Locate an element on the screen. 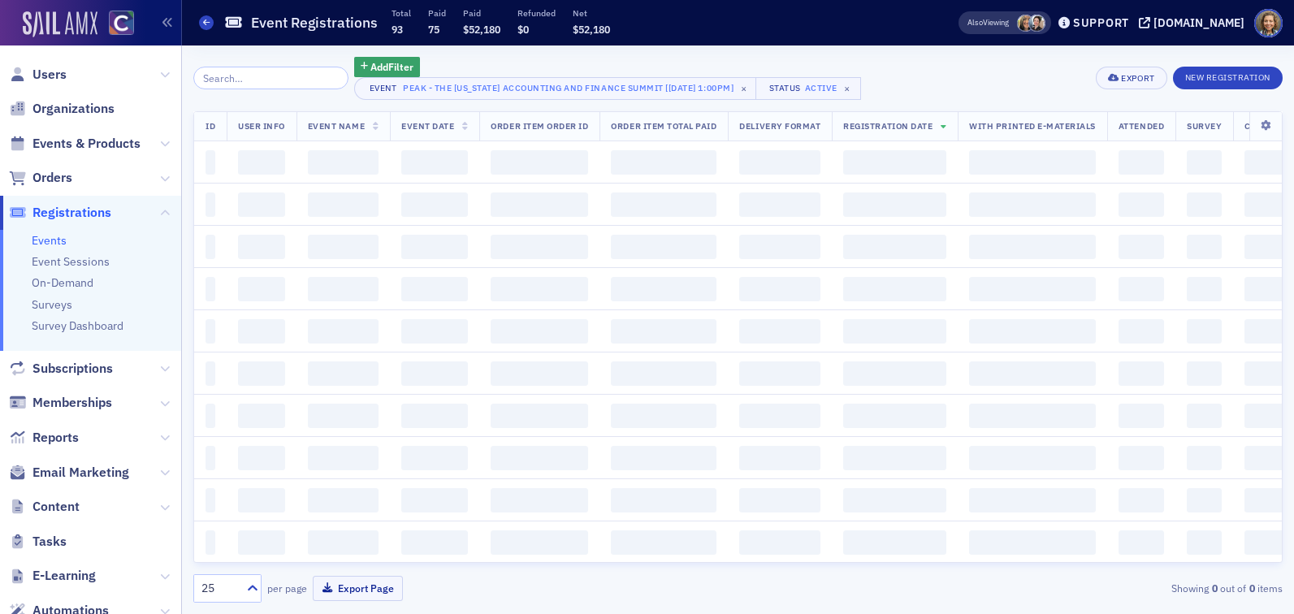 The width and height of the screenshot is (1294, 614). span: 75 is located at coordinates (434, 29).